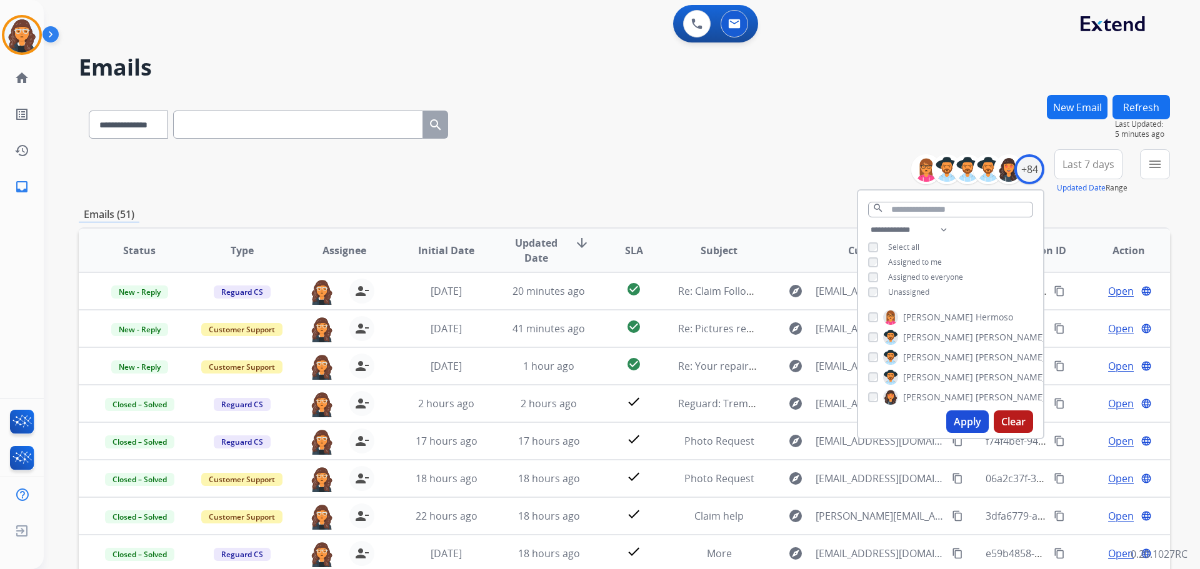 The image size is (1200, 569). I want to click on span: SLA, so click(634, 251).